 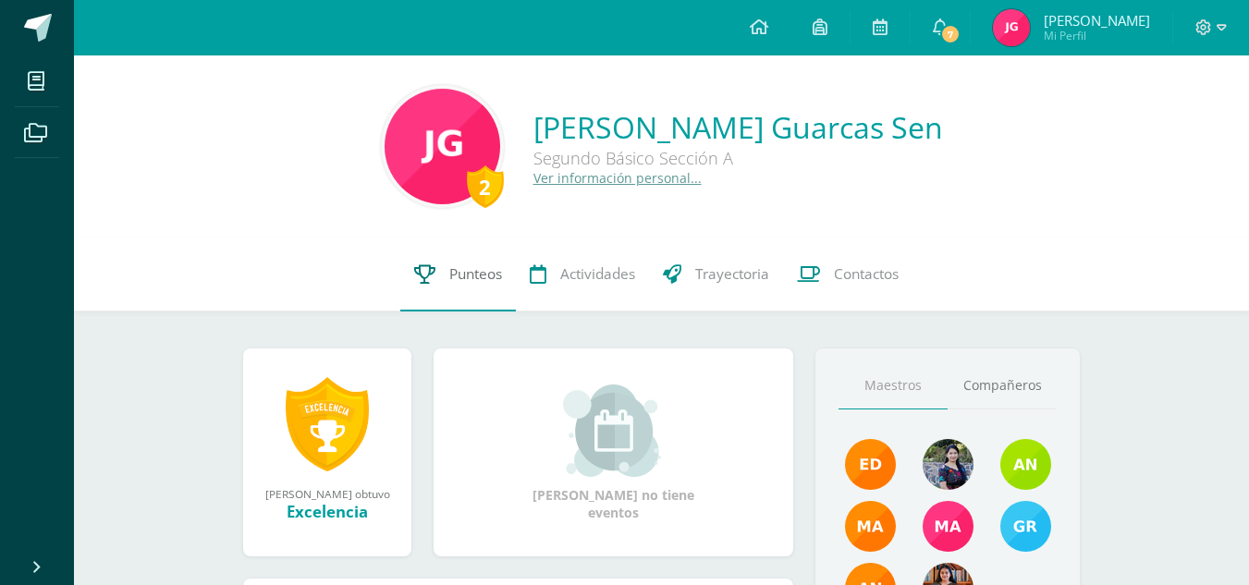 What do you see at coordinates (582, 275) in the screenshot?
I see `a: Actividades` at bounding box center [582, 275].